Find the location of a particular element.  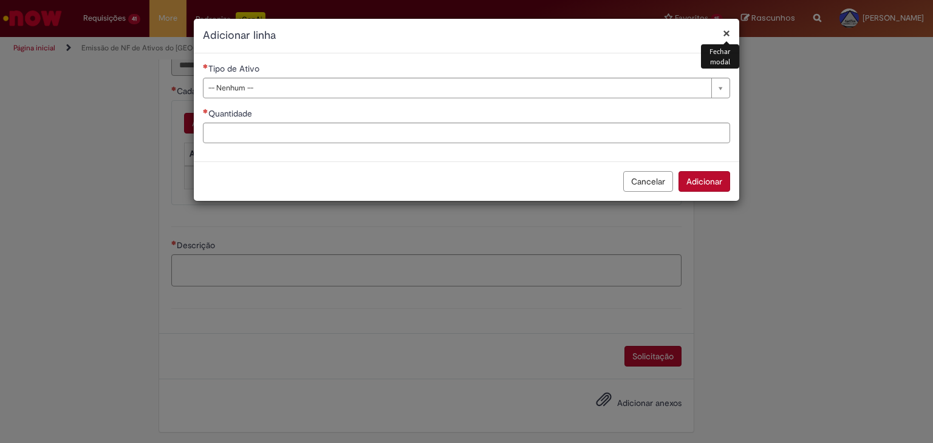

span: Quantidade is located at coordinates (231, 114).